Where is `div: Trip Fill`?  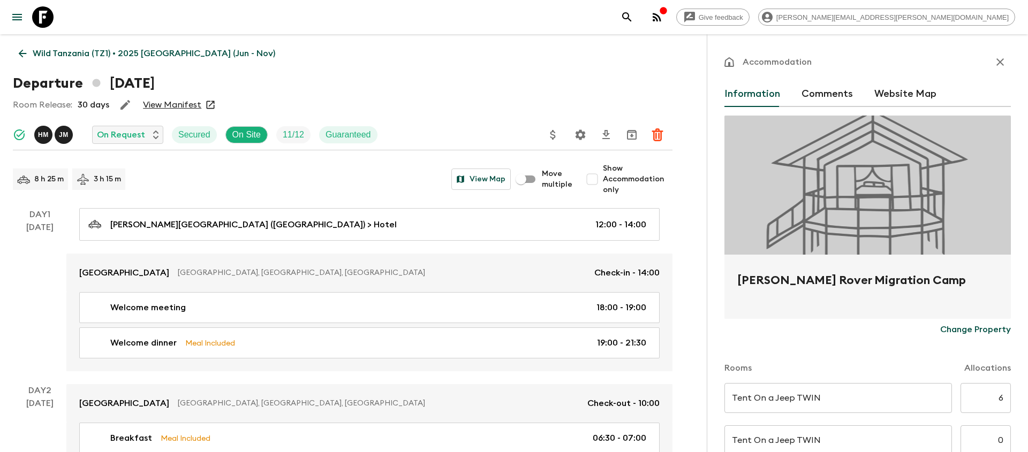
div: Trip Fill is located at coordinates (293, 135).